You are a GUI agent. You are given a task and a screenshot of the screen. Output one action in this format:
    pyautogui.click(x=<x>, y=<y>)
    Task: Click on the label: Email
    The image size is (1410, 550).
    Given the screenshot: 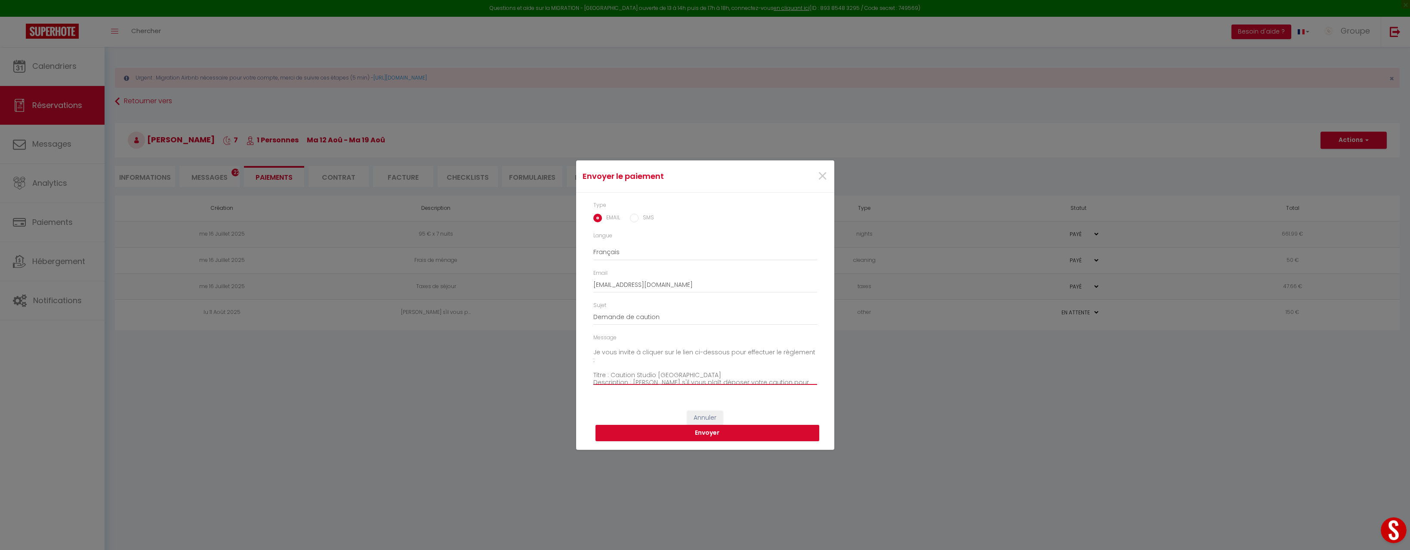 What is the action you would take?
    pyautogui.click(x=600, y=273)
    